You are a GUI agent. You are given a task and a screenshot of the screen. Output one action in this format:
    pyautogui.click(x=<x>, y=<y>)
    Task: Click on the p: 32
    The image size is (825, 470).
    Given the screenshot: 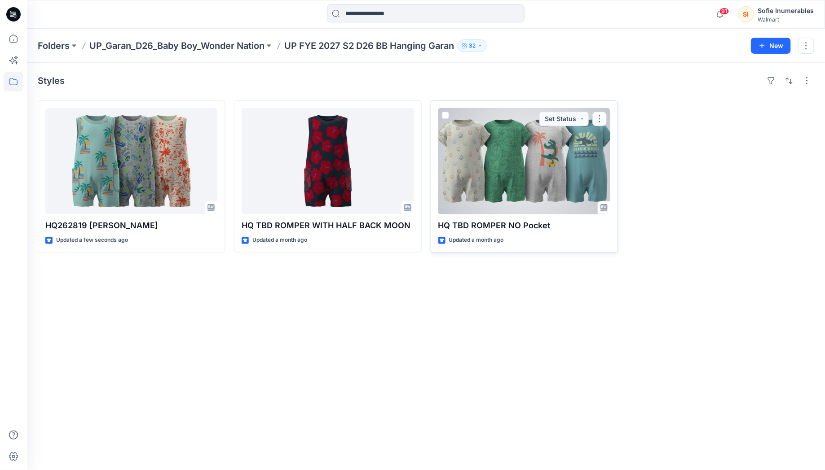 What is the action you would take?
    pyautogui.click(x=472, y=46)
    